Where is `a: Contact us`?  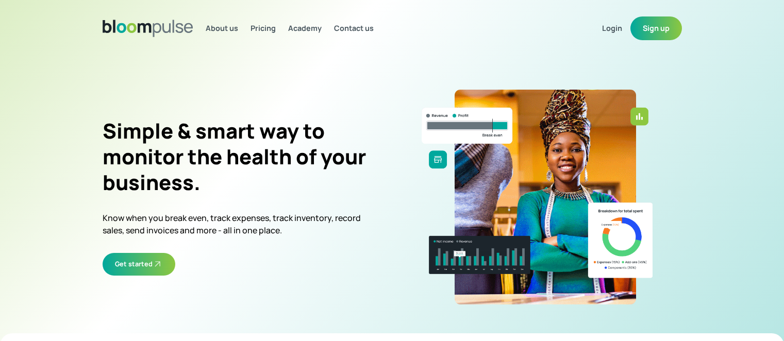
a: Contact us is located at coordinates (353, 28).